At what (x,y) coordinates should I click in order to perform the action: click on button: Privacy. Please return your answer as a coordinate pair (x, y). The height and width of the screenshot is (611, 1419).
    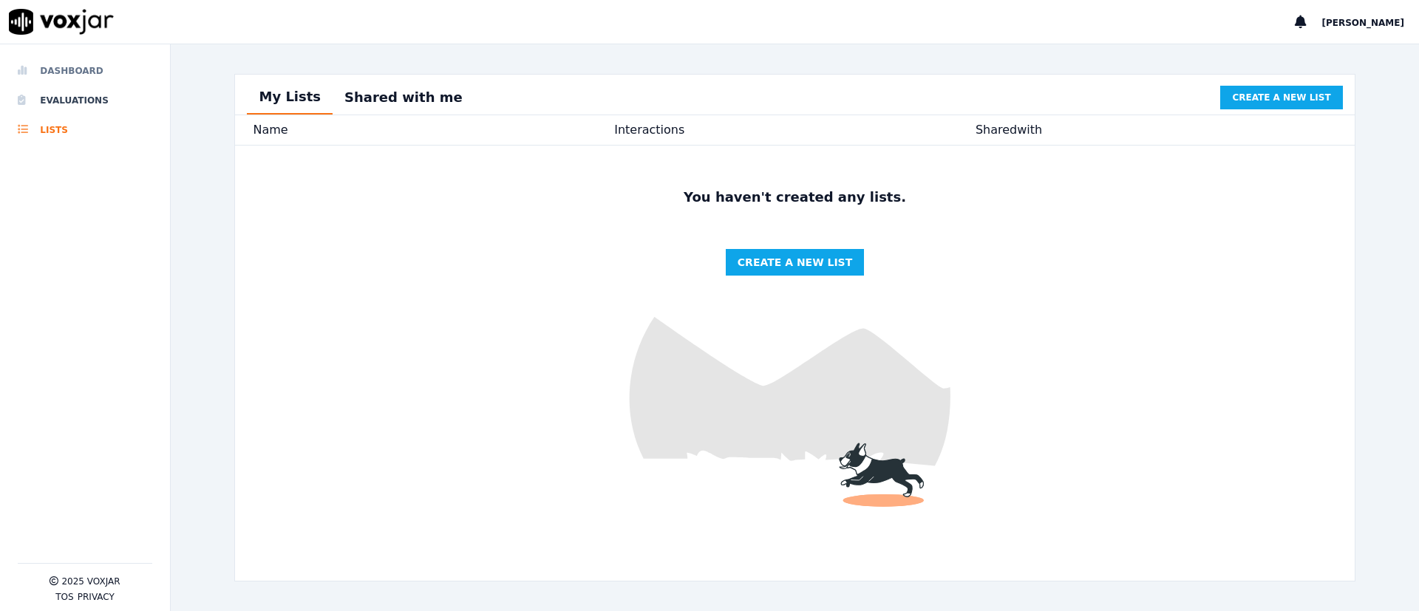
    Looking at the image, I should click on (96, 597).